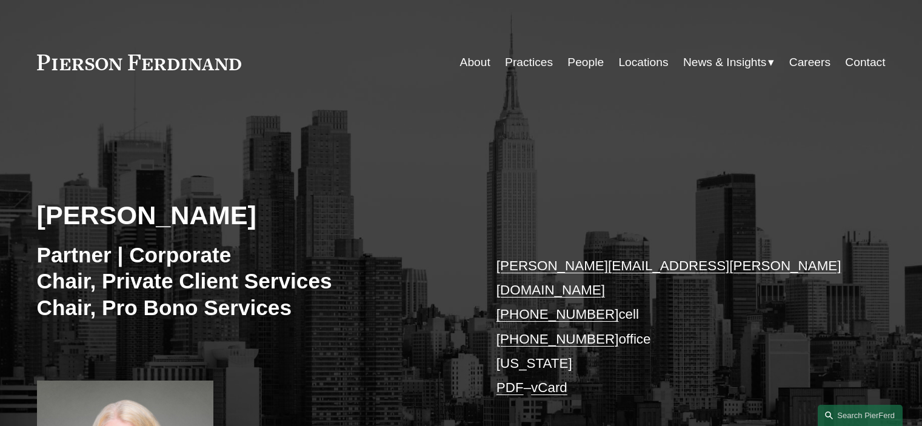 The height and width of the screenshot is (426, 922). Describe the element at coordinates (644, 62) in the screenshot. I see `a: Locations` at that location.